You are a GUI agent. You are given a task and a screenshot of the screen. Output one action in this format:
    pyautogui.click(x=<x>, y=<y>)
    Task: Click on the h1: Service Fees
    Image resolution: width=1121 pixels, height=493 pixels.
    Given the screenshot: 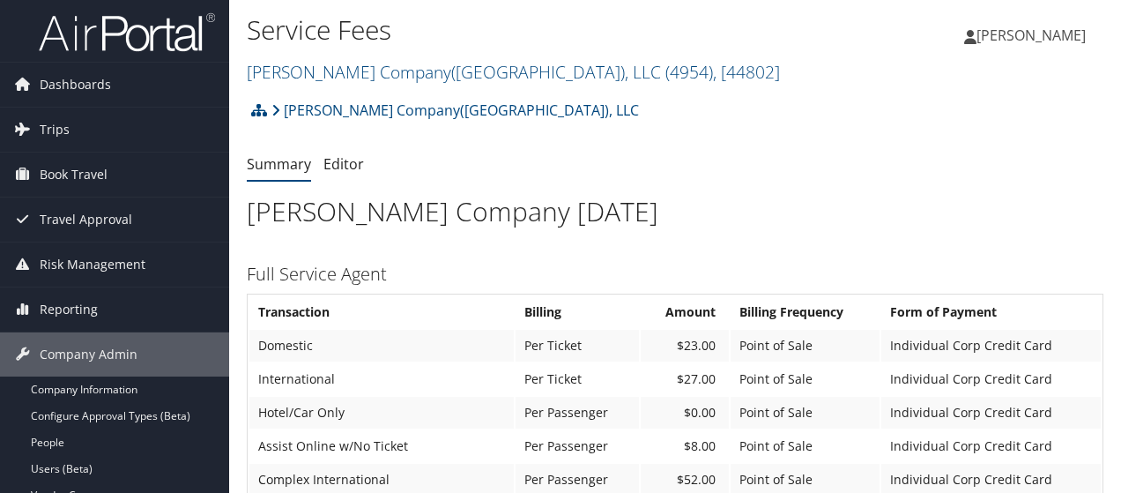 What is the action you would take?
    pyautogui.click(x=532, y=30)
    